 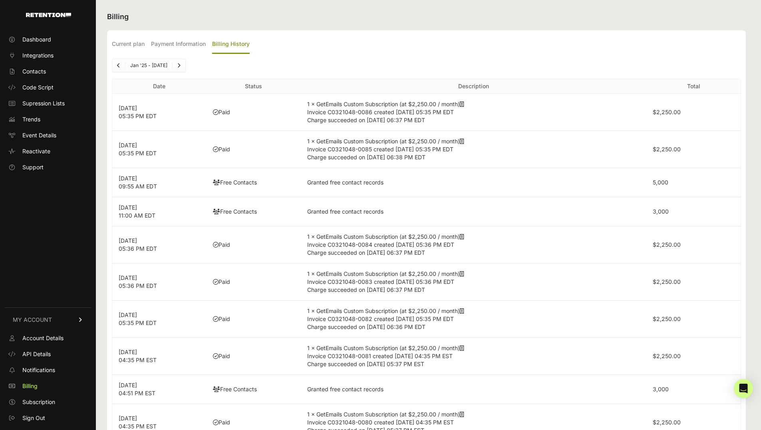 I want to click on span: API Details, so click(x=36, y=354).